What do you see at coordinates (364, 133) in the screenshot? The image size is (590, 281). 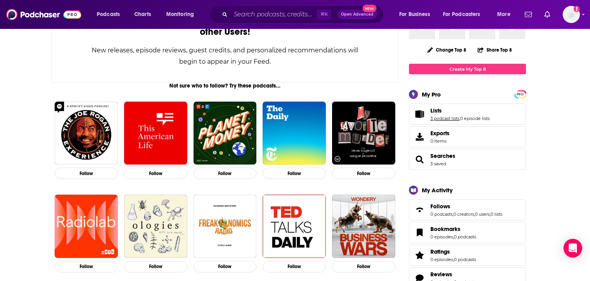 I see `img: My Favorite Murder with Karen Kilgariff and Georgia Hardstark` at bounding box center [364, 133].